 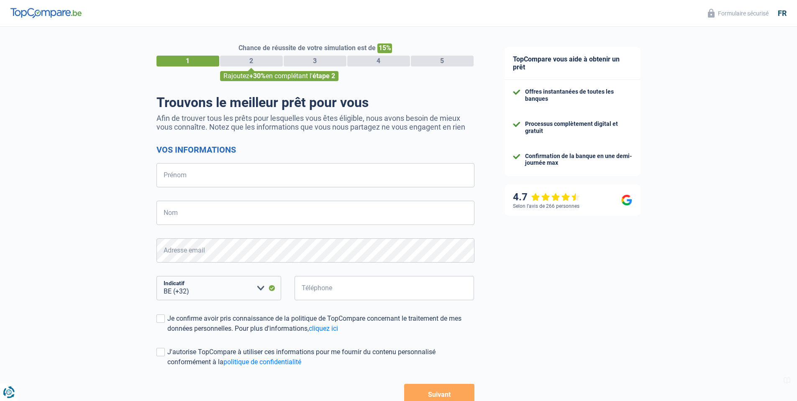 I want to click on div: Offres instantanées de toutes les banques, so click(x=579, y=95).